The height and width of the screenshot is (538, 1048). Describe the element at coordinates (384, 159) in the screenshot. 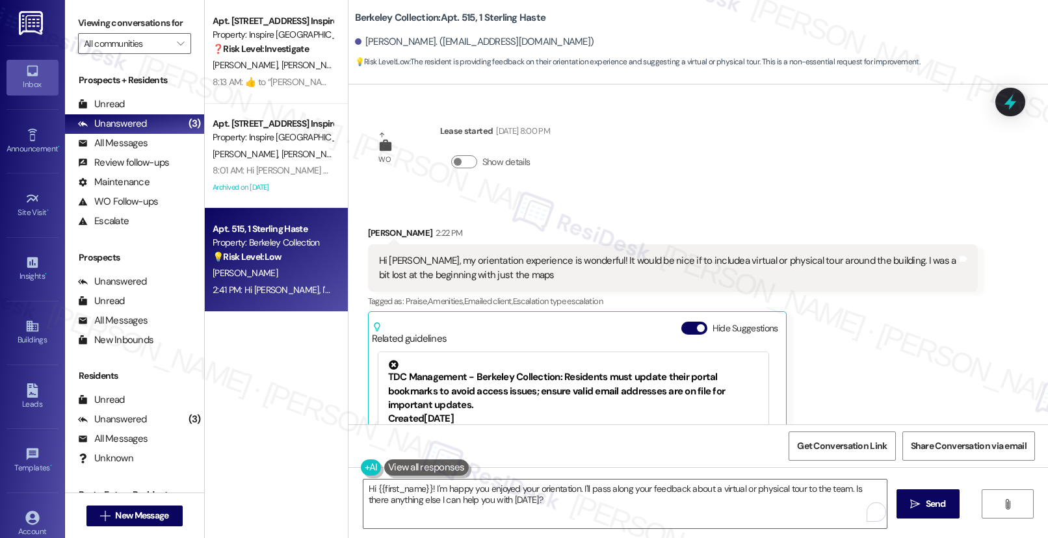

I see `div: WO` at that location.